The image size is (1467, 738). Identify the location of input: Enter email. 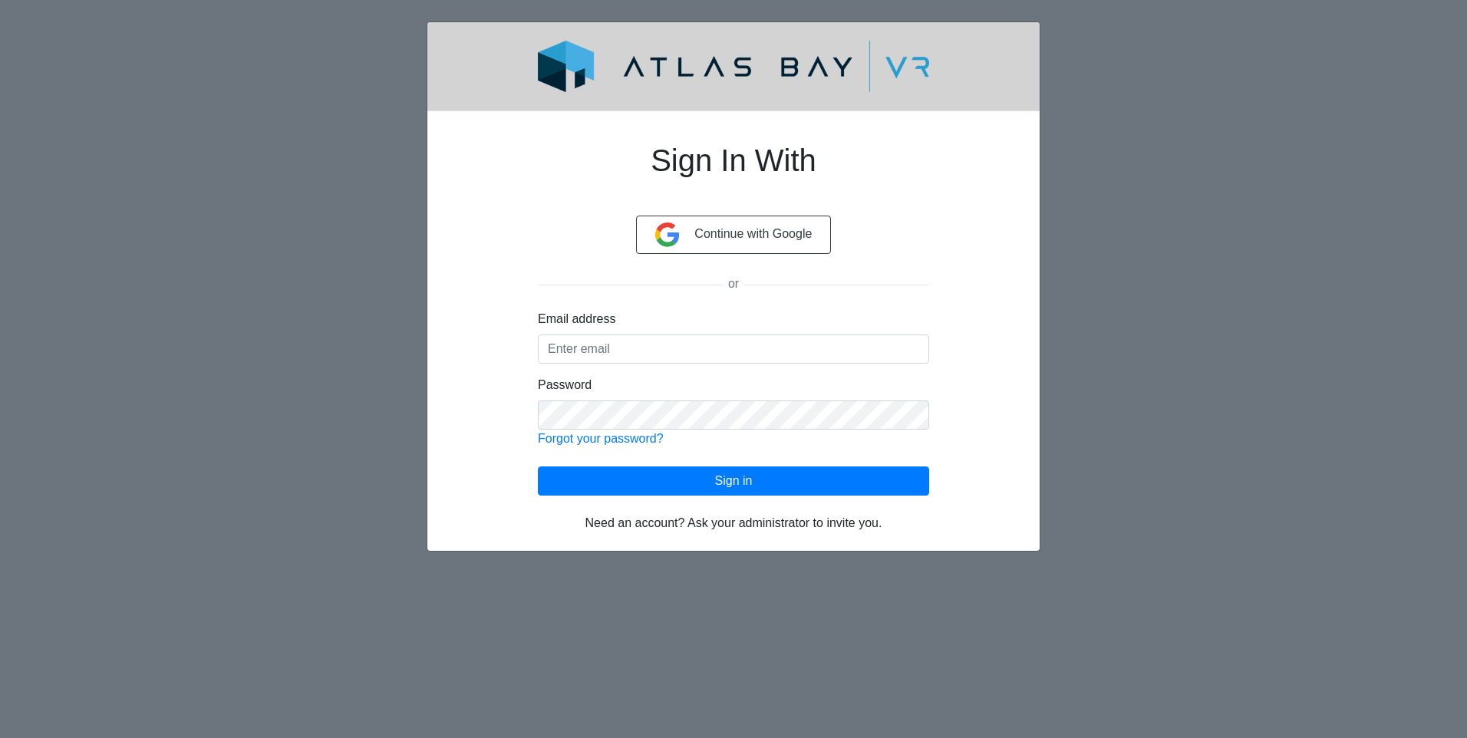
(734, 349).